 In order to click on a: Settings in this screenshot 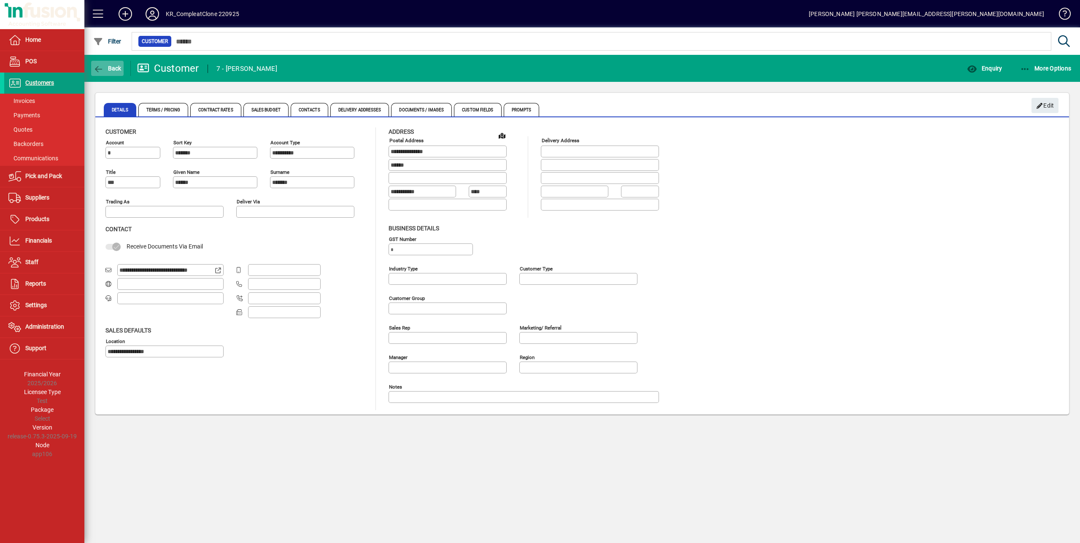, I will do `click(44, 305)`.